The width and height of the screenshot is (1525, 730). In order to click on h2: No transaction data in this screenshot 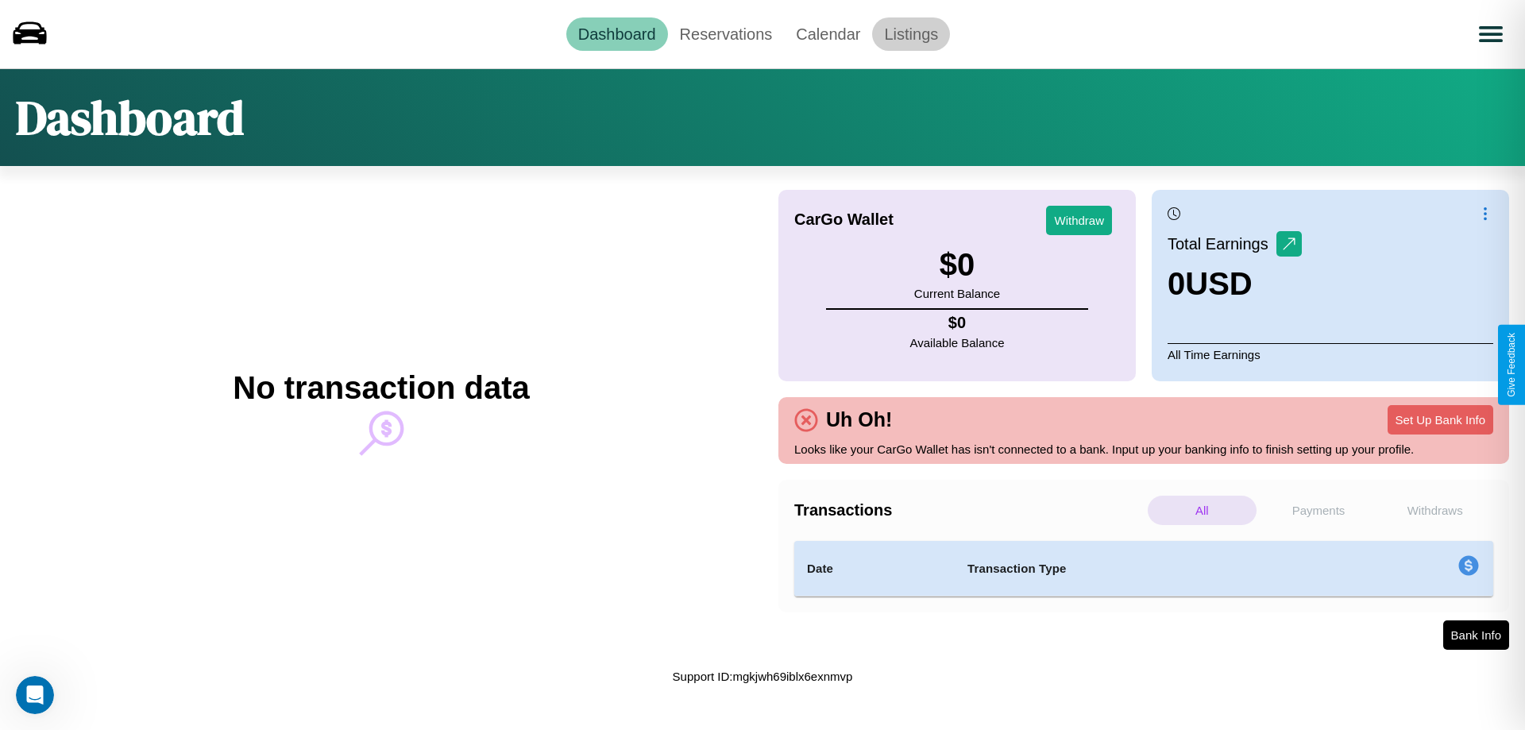, I will do `click(380, 388)`.